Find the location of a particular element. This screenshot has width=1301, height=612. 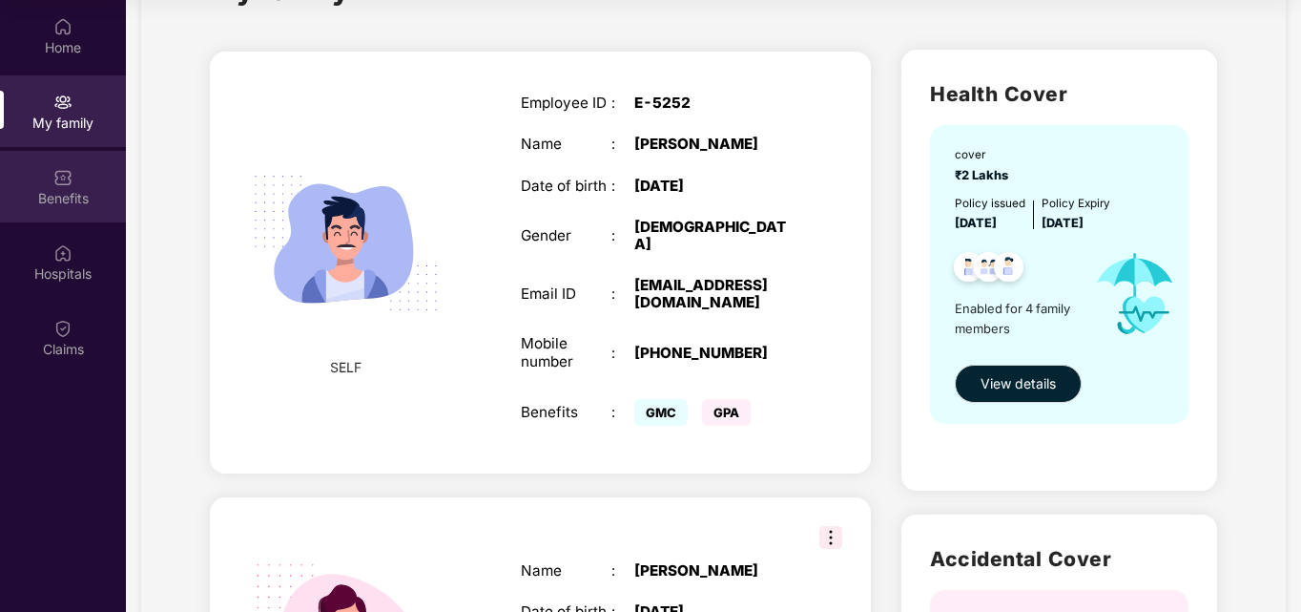

span: ₹2 Lakhs is located at coordinates (985, 175).